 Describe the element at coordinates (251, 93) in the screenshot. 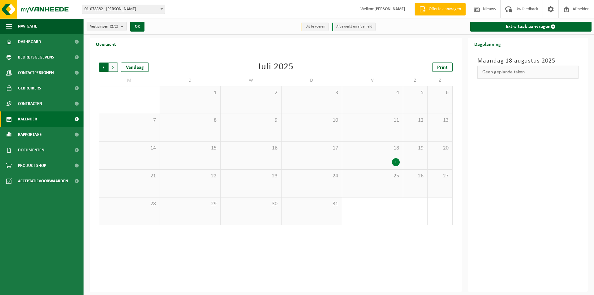

I see `span: 2` at that location.